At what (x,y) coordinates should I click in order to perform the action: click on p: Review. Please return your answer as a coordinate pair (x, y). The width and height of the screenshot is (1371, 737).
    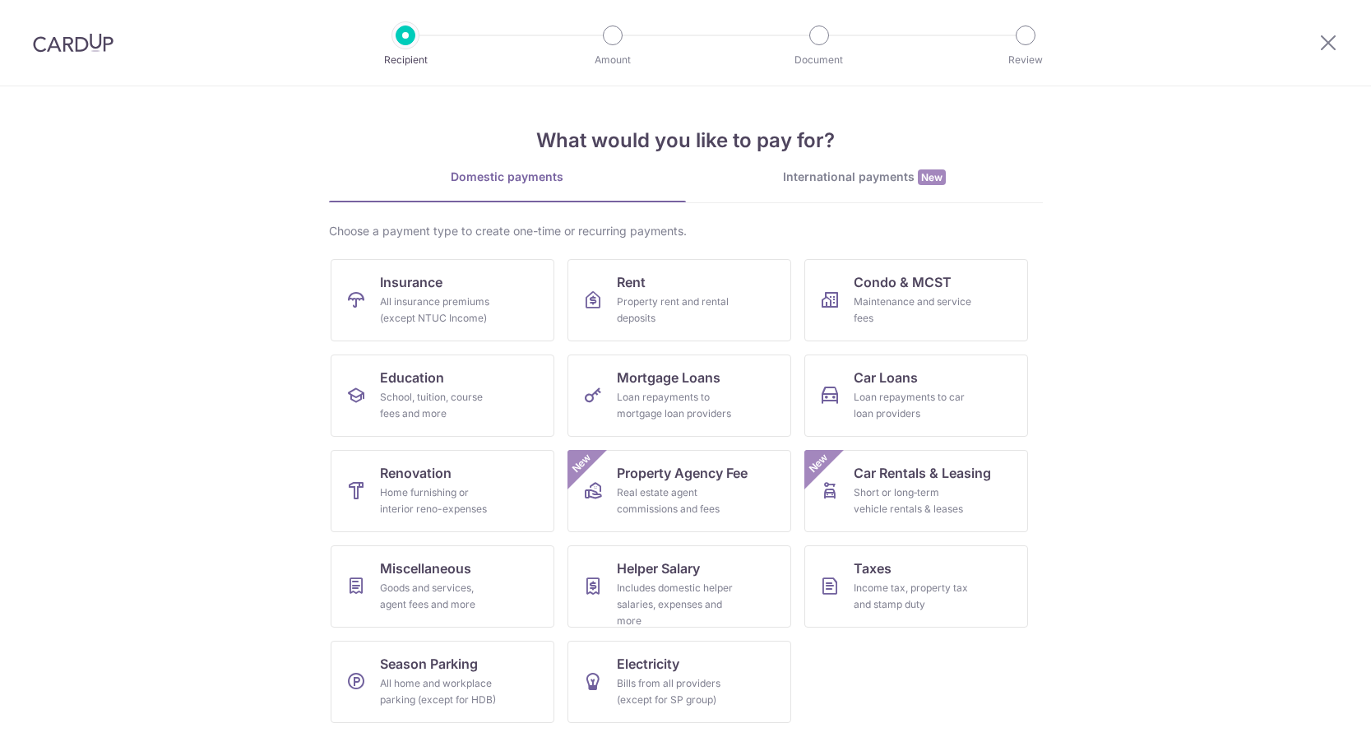
    Looking at the image, I should click on (1026, 60).